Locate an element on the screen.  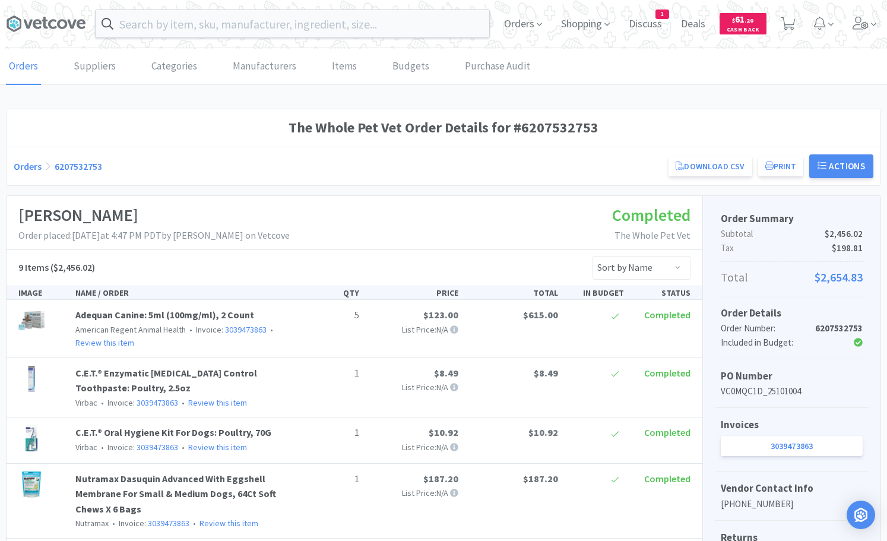
div: IN BUDGET is located at coordinates (596, 293).